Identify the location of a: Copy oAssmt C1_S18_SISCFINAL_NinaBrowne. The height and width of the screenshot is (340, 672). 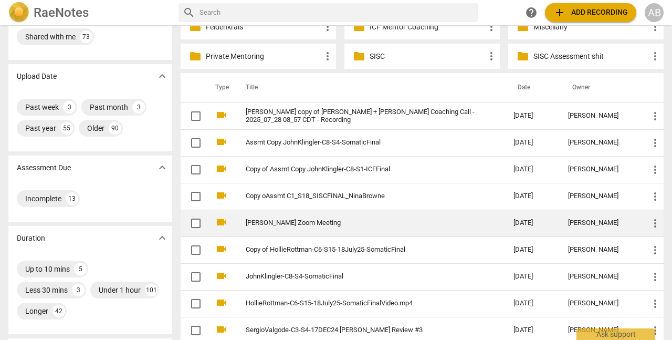
(361, 196).